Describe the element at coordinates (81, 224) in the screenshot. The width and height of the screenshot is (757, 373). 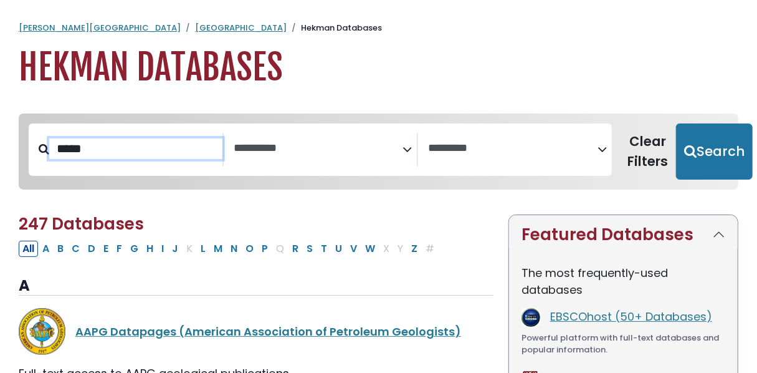
I see `span: 247 Databases` at that location.